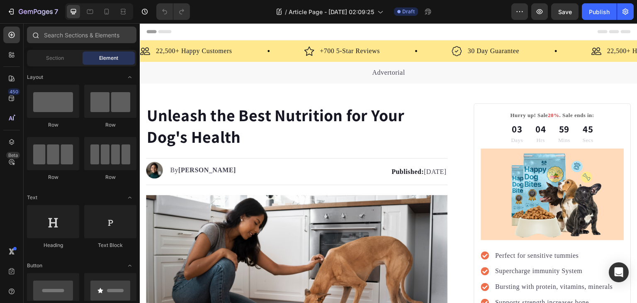 The image size is (637, 303). I want to click on div: Beta, so click(13, 155).